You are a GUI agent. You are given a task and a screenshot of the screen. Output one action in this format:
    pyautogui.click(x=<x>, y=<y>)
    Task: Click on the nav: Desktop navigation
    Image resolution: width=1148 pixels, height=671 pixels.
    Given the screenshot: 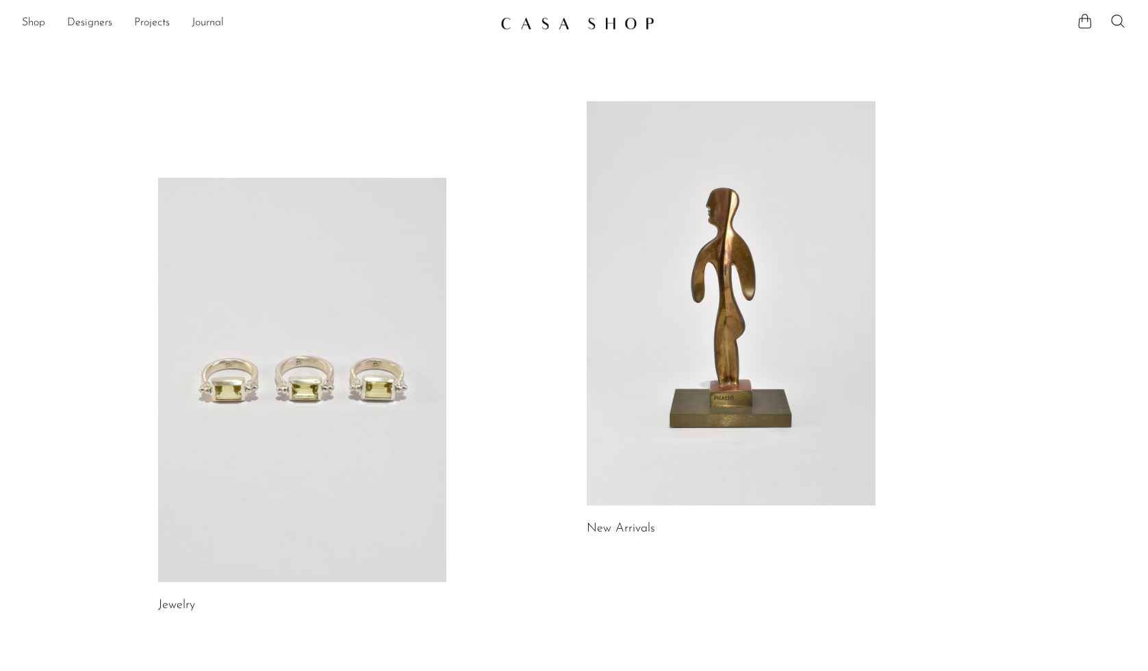 What is the action you would take?
    pyautogui.click(x=255, y=23)
    